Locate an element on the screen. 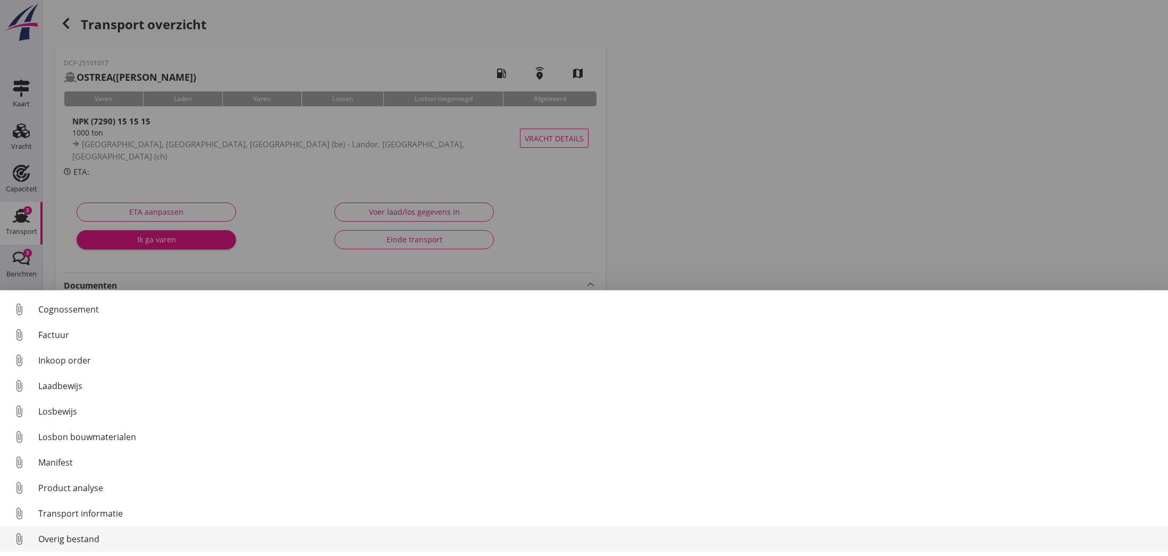  div: Overig bestand is located at coordinates (599, 539).